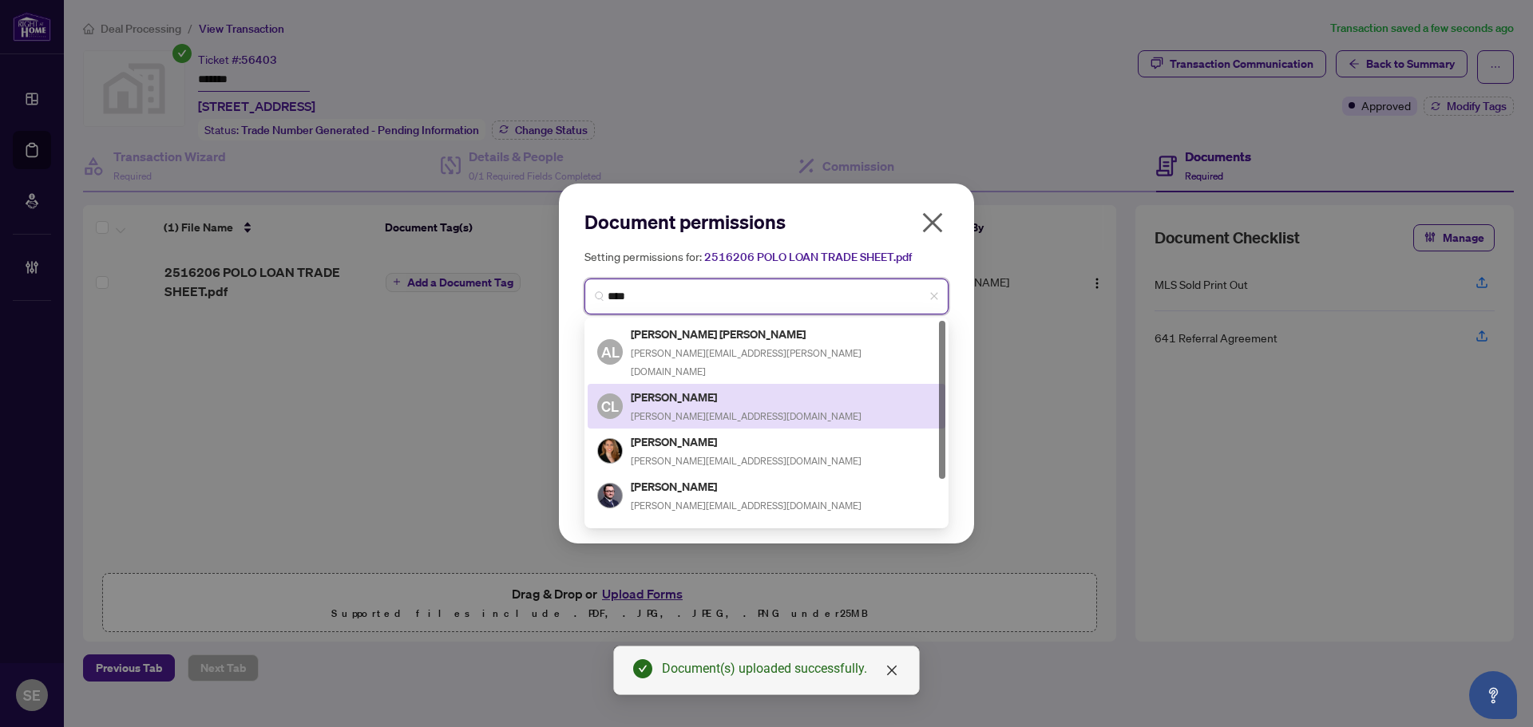 Image resolution: width=1533 pixels, height=727 pixels. I want to click on span: CL, so click(610, 406).